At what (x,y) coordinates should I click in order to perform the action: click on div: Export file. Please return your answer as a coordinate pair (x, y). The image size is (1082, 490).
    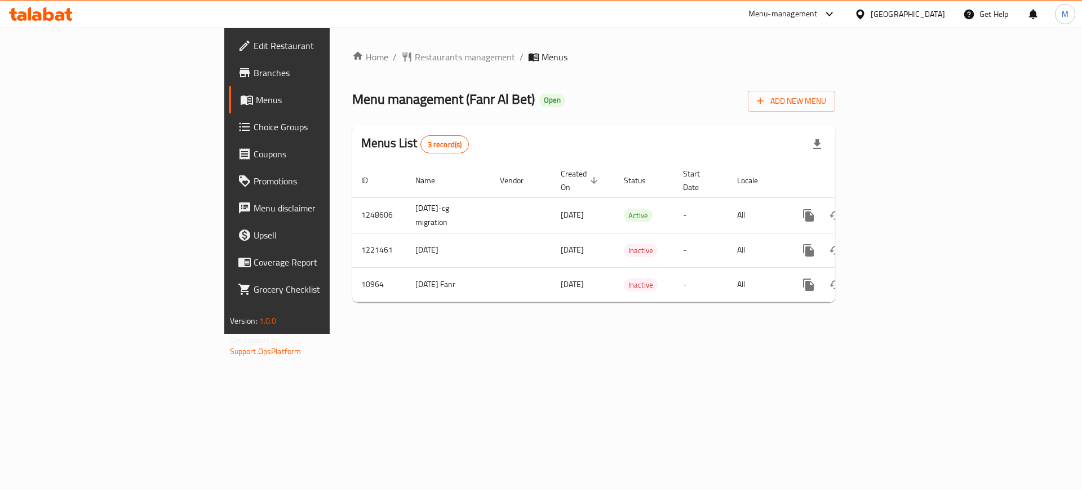
    Looking at the image, I should click on (817, 144).